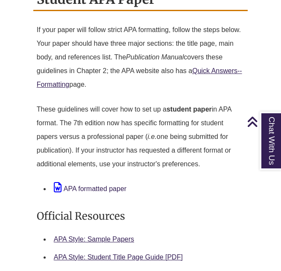 The image size is (281, 271). I want to click on a: APA Style: Sample Papers, so click(94, 239).